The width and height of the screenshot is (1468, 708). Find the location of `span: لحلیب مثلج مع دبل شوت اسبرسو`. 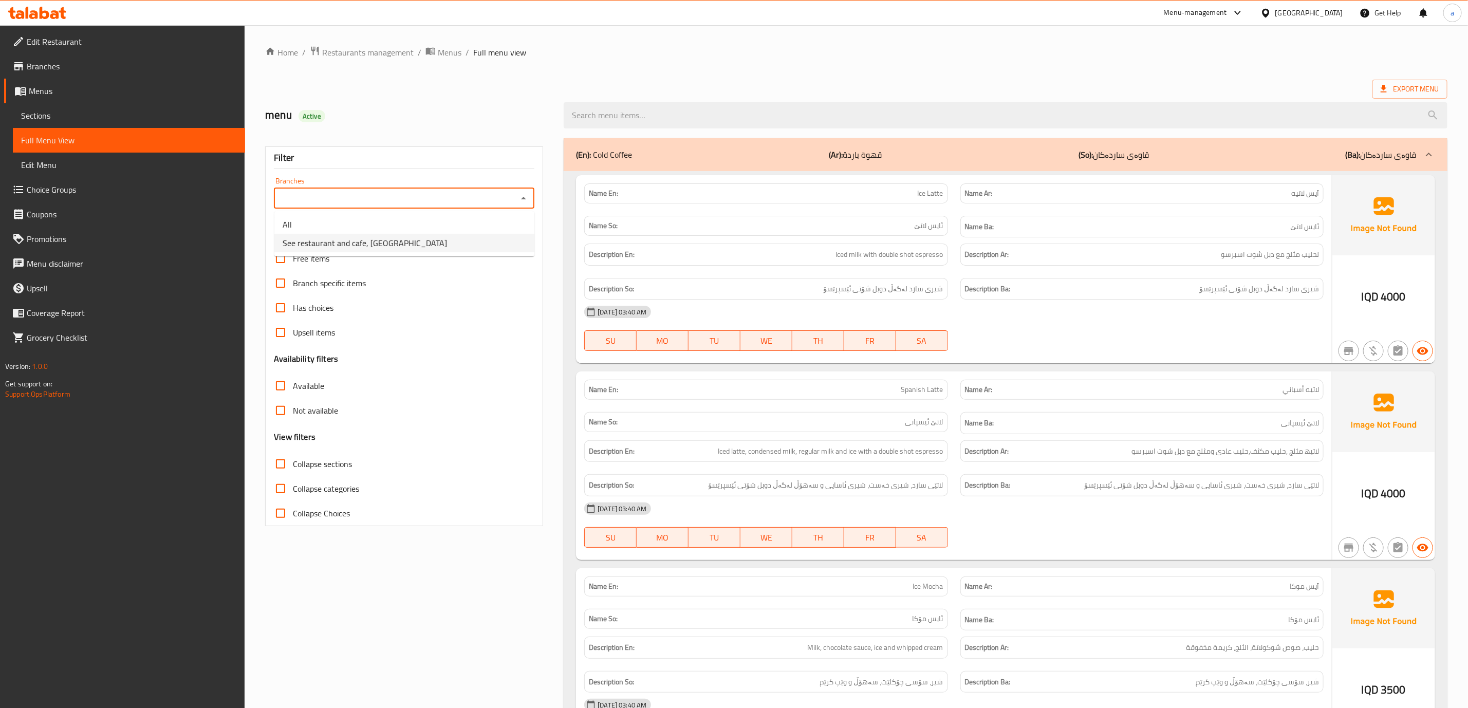

span: لحلیب مثلج مع دبل شوت اسبرسو is located at coordinates (1270, 254).